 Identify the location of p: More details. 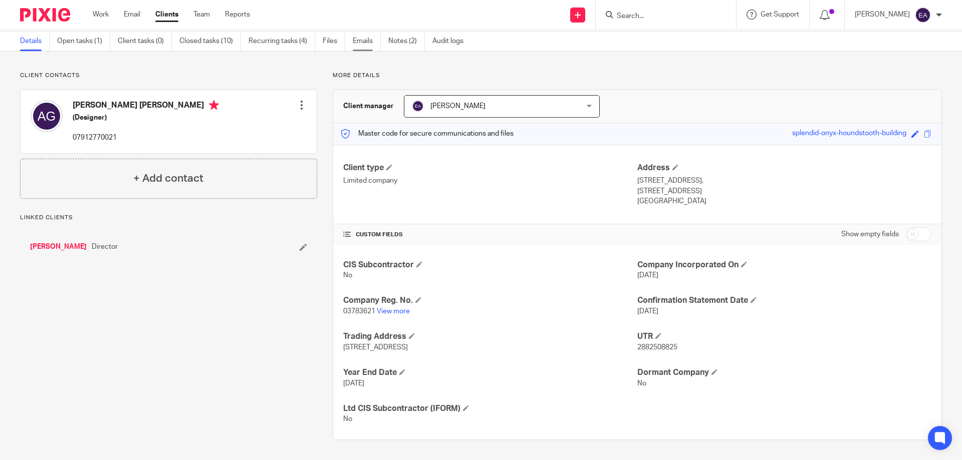
(637, 76).